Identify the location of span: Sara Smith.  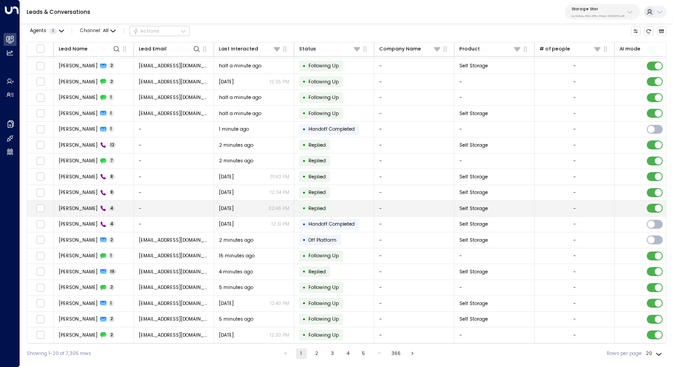
(78, 240).